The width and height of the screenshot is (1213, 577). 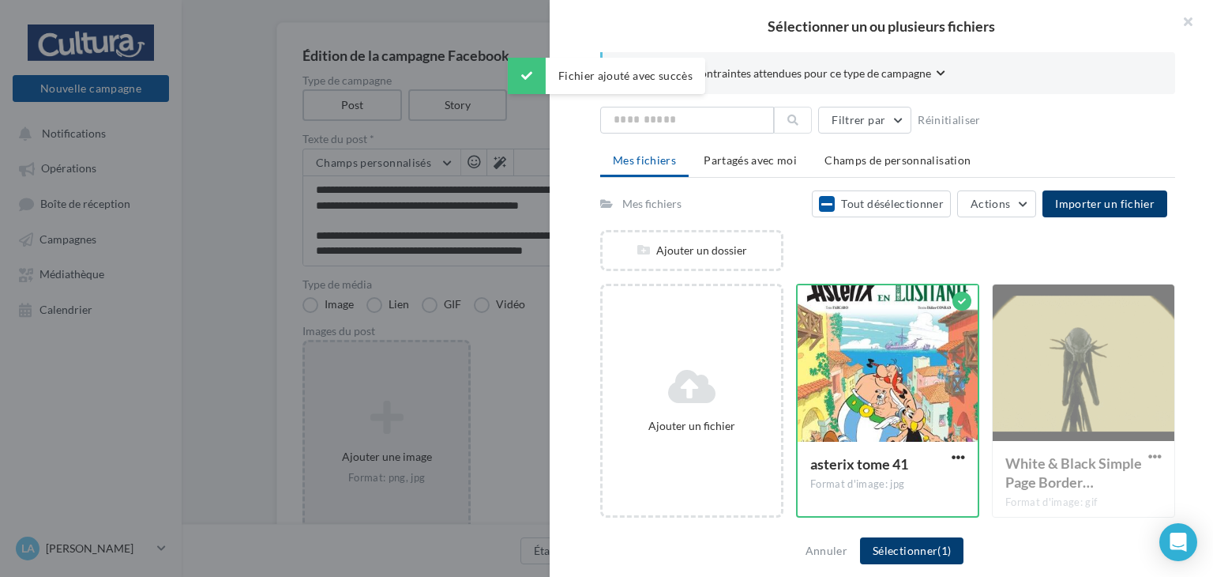 I want to click on button: Actions, so click(x=997, y=204).